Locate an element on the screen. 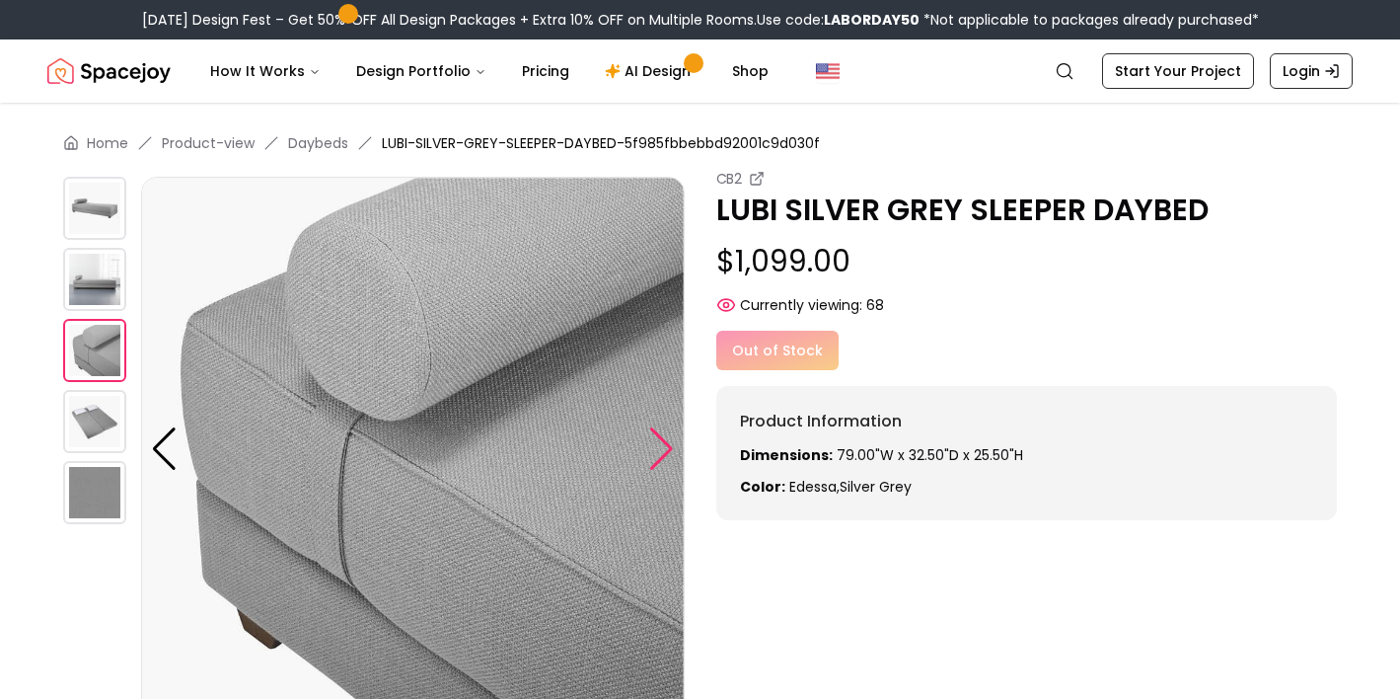 The width and height of the screenshot is (1400, 699). p: LUBI SILVER GREY SLEEPER DAYBED is located at coordinates (1027, 210).